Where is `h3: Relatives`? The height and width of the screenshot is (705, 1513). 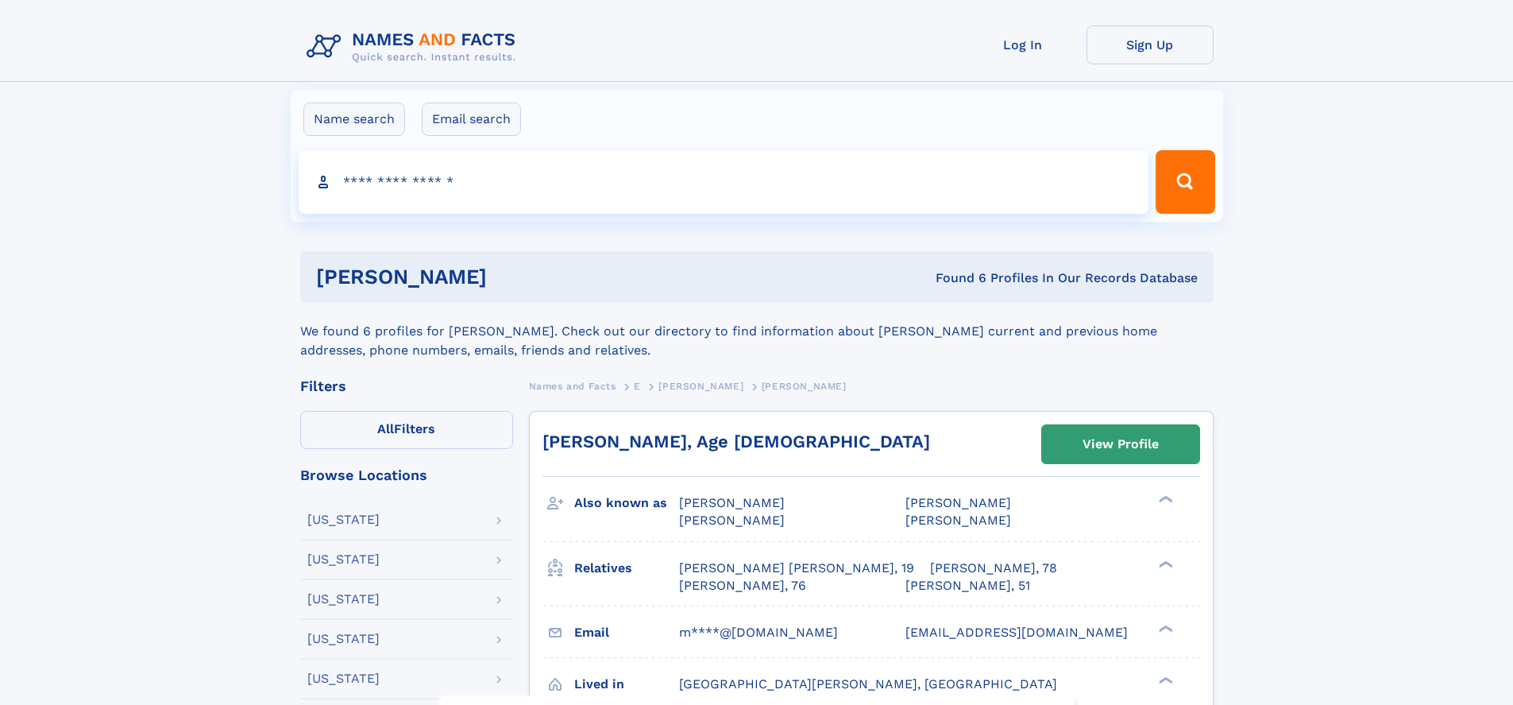
h3: Relatives is located at coordinates (627, 568).